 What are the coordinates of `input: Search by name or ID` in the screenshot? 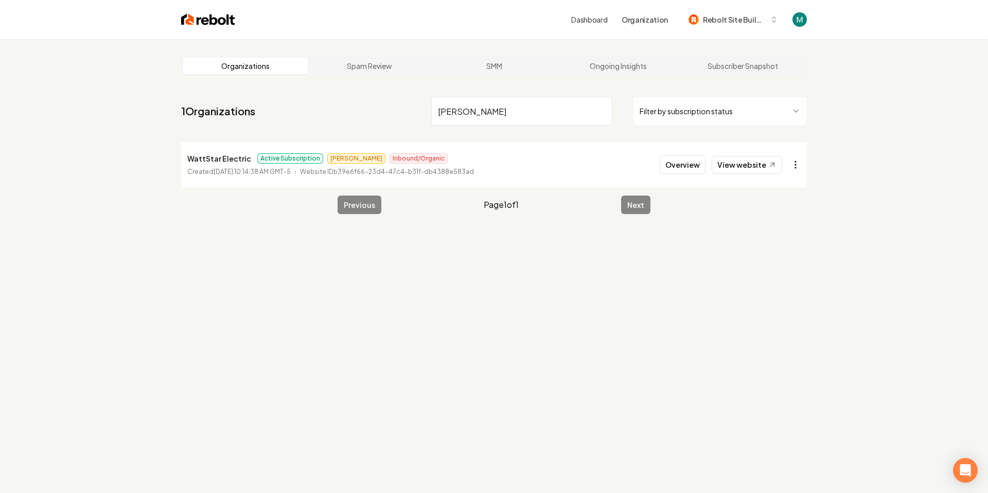 It's located at (522, 111).